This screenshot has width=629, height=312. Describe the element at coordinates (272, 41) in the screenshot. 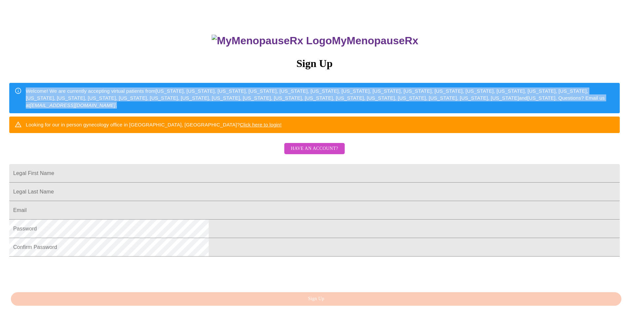

I see `img: MyMenopauseRx Logo` at that location.